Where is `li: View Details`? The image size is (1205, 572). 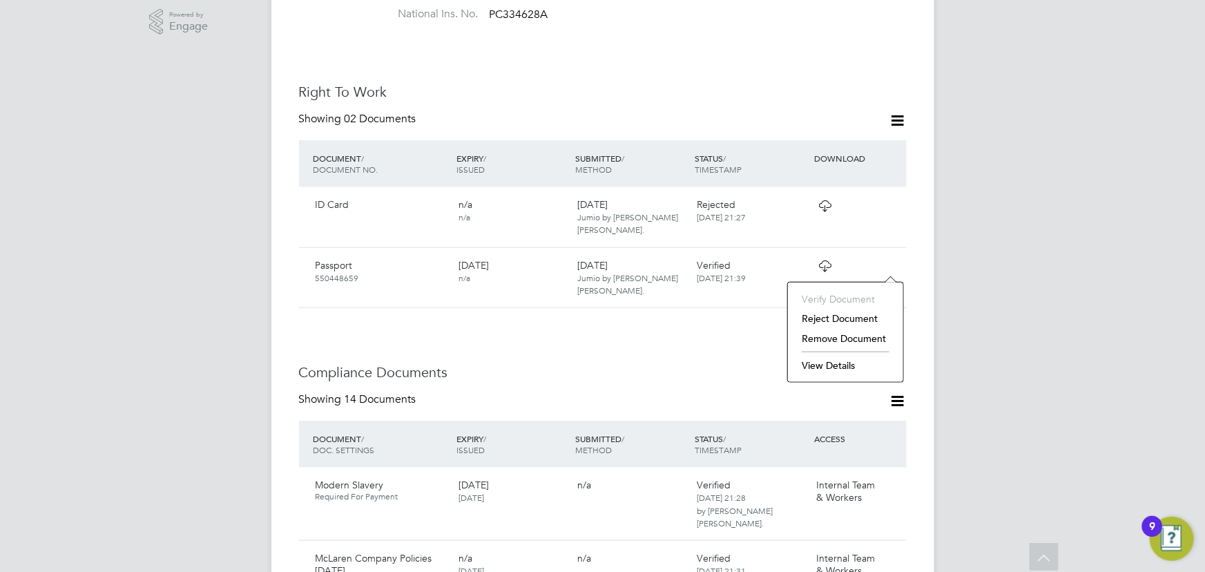
li: View Details is located at coordinates (845, 365).